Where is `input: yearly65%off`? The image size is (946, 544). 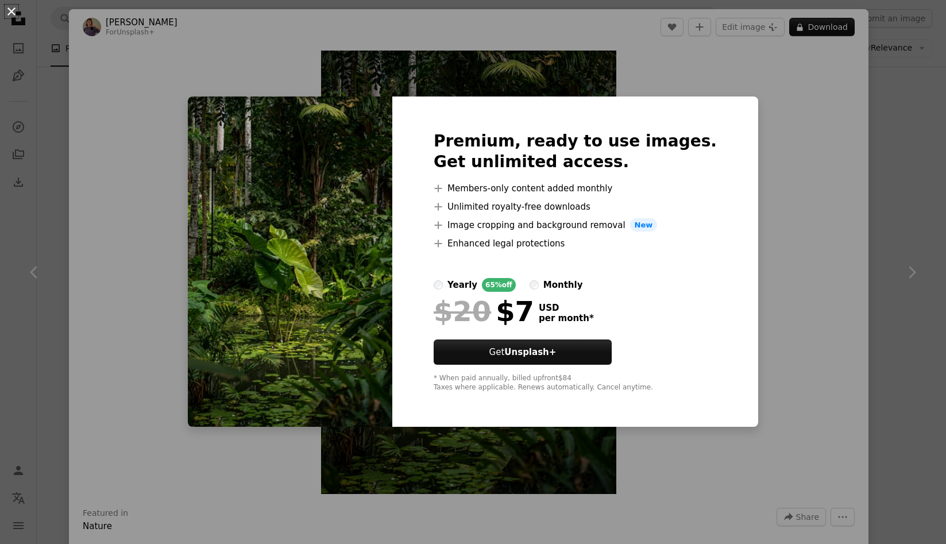 input: yearly65%off is located at coordinates (438, 285).